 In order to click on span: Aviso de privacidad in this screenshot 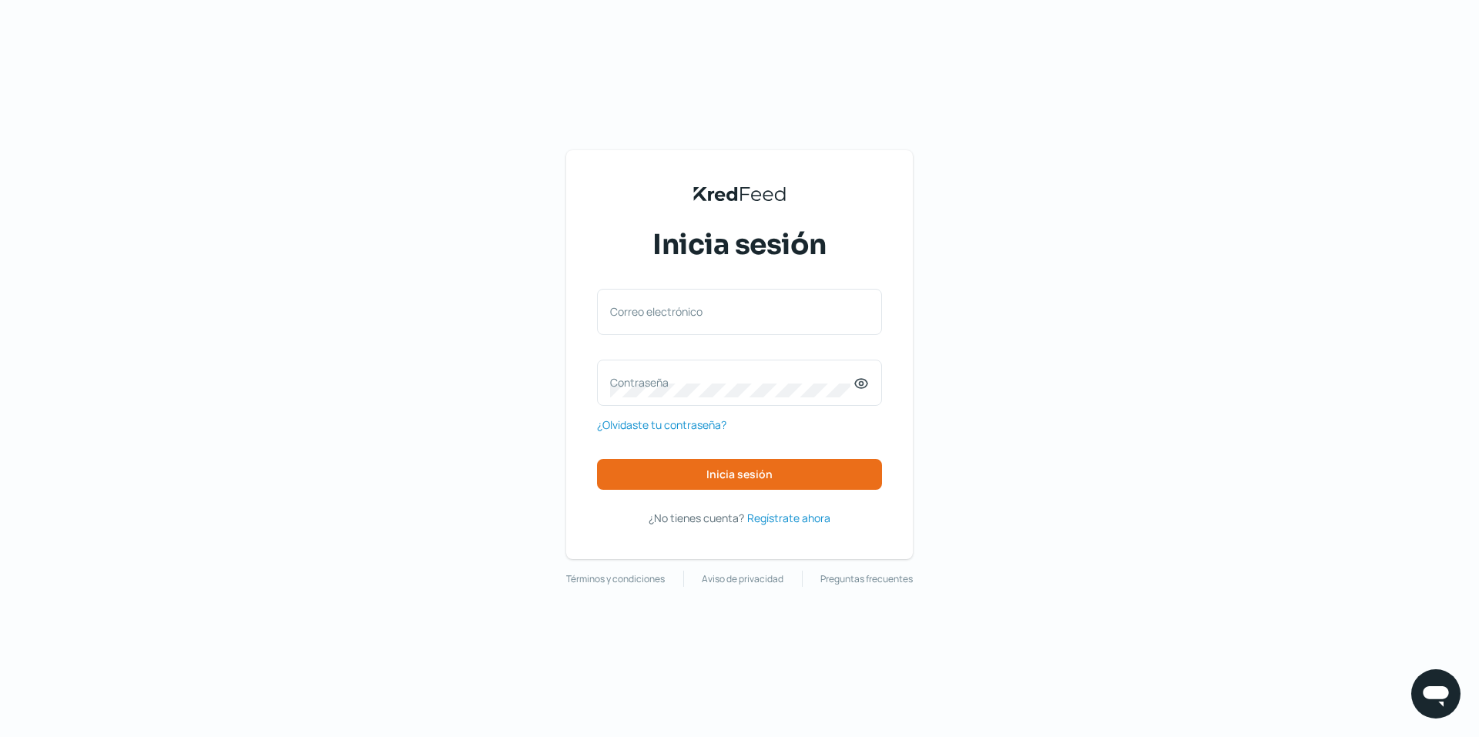, I will do `click(742, 579)`.